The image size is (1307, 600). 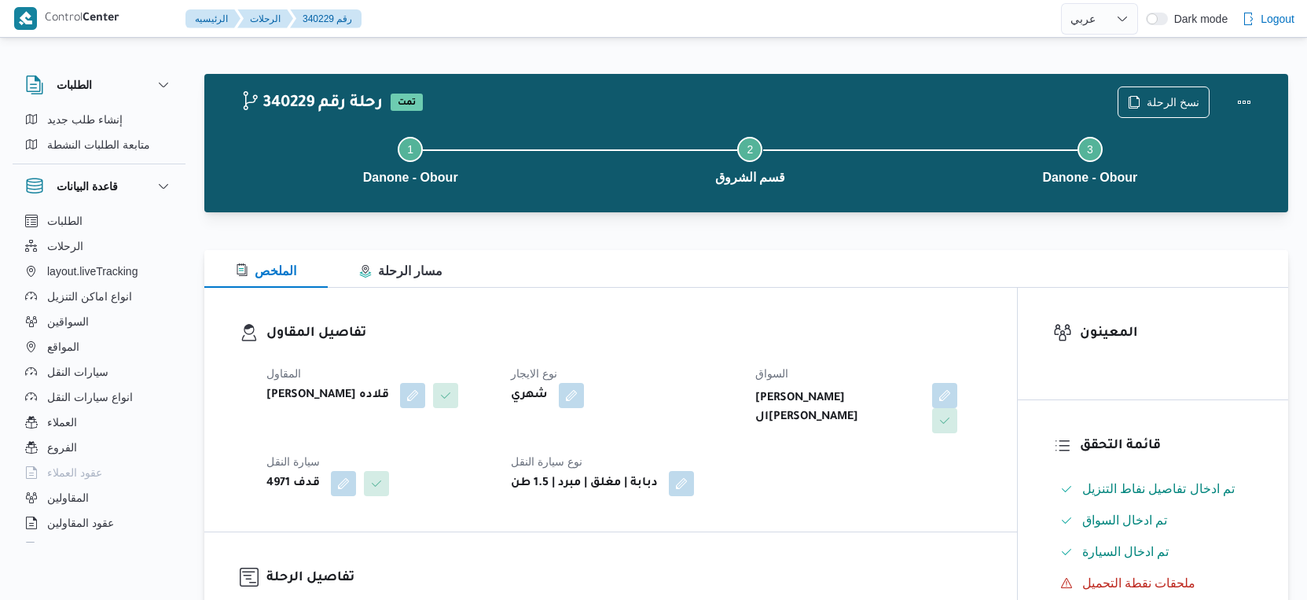 I want to click on h3: قائمة التحقق, so click(x=1166, y=446).